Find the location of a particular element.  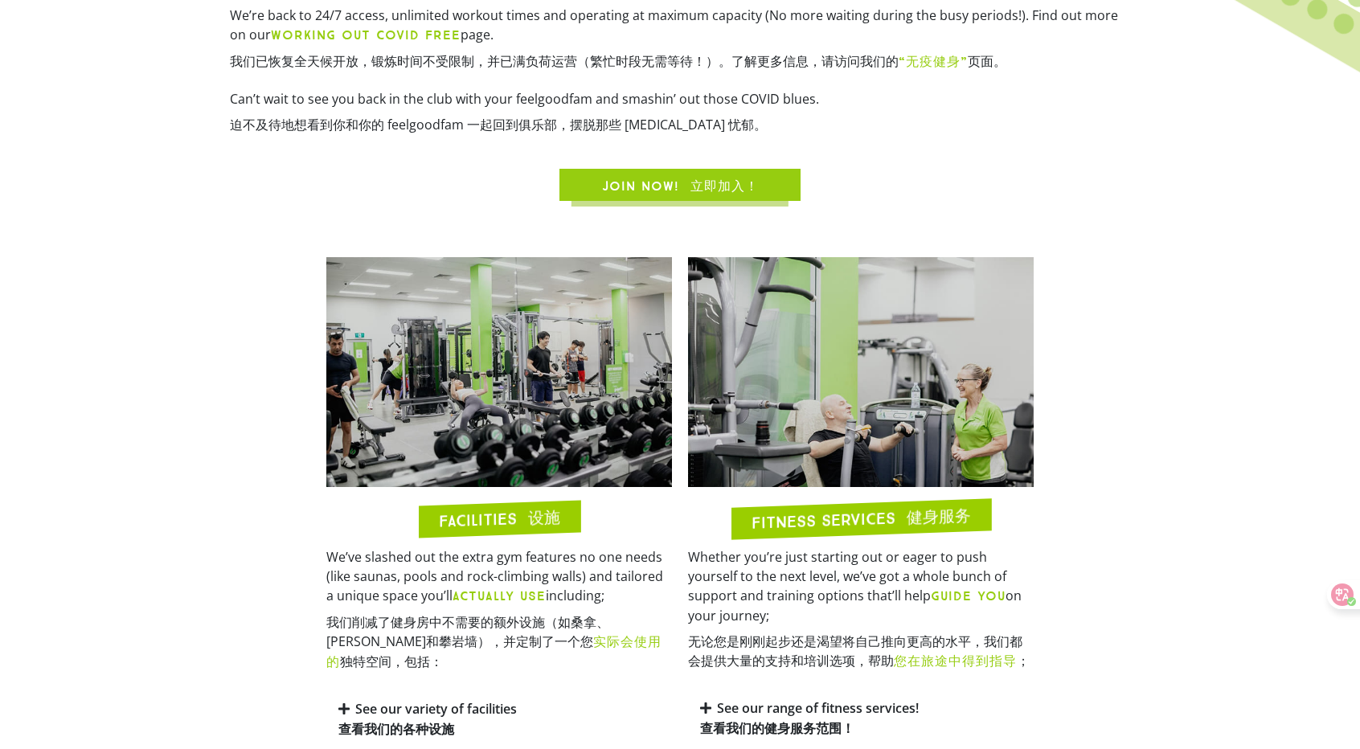

b: ACTUALLY USE is located at coordinates (499, 596).